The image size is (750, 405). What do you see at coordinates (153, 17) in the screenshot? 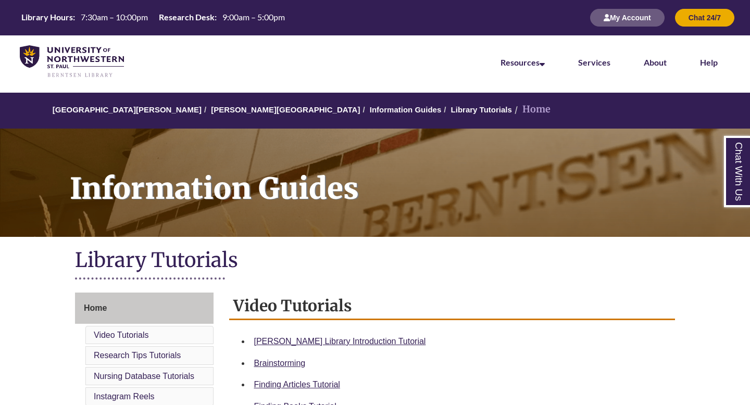
I see `table: Hours Today` at bounding box center [153, 17].